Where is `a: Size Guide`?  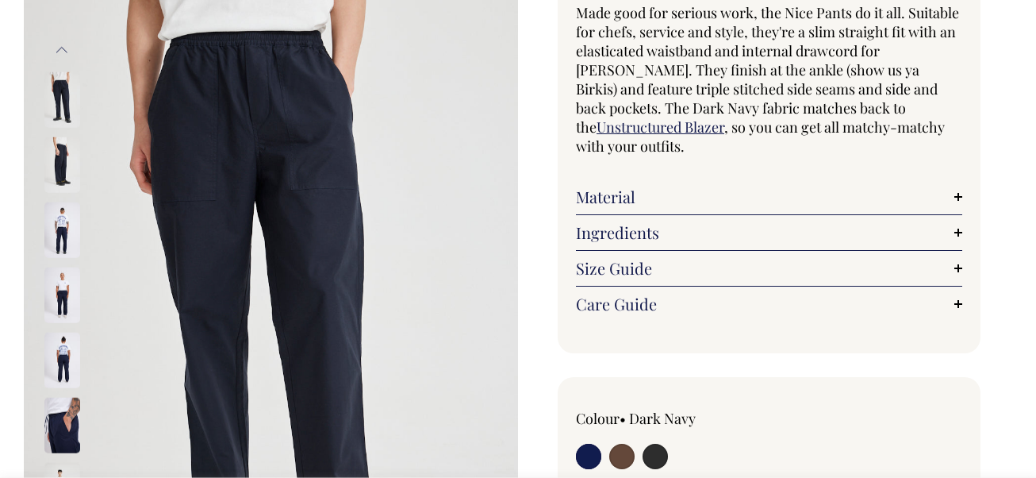
a: Size Guide is located at coordinates (769, 268).